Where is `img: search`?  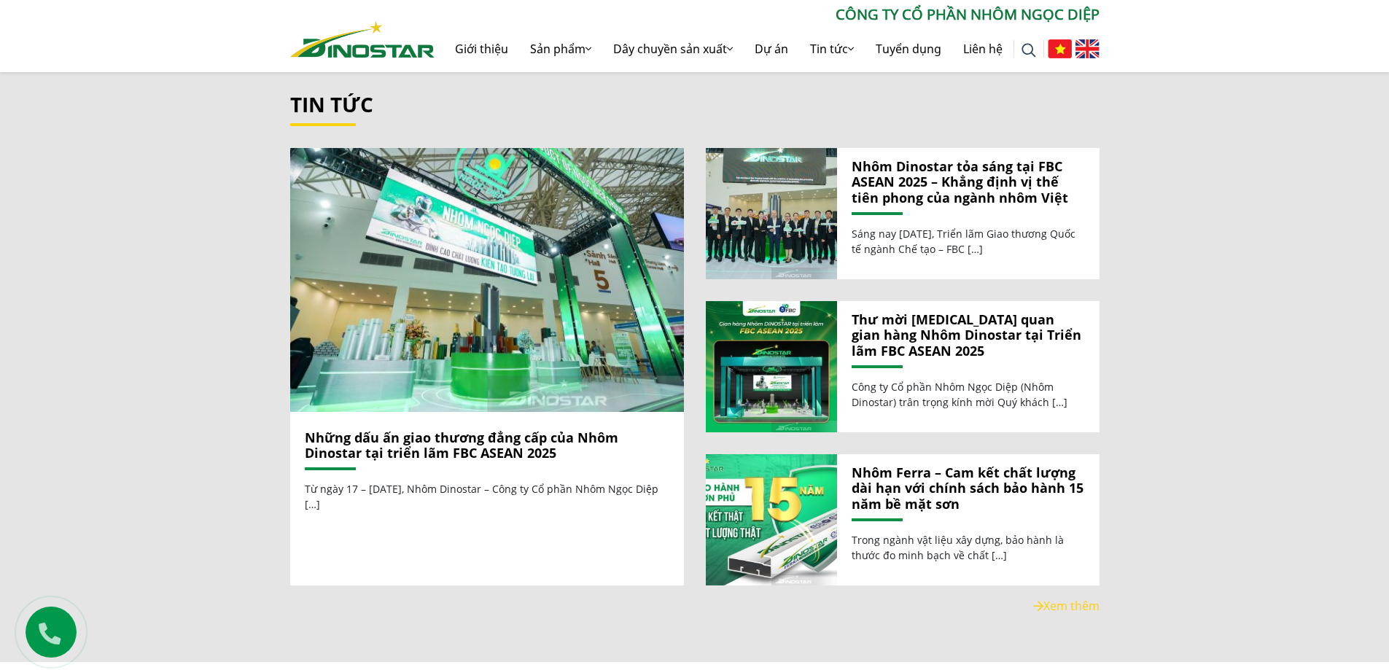 img: search is located at coordinates (1029, 50).